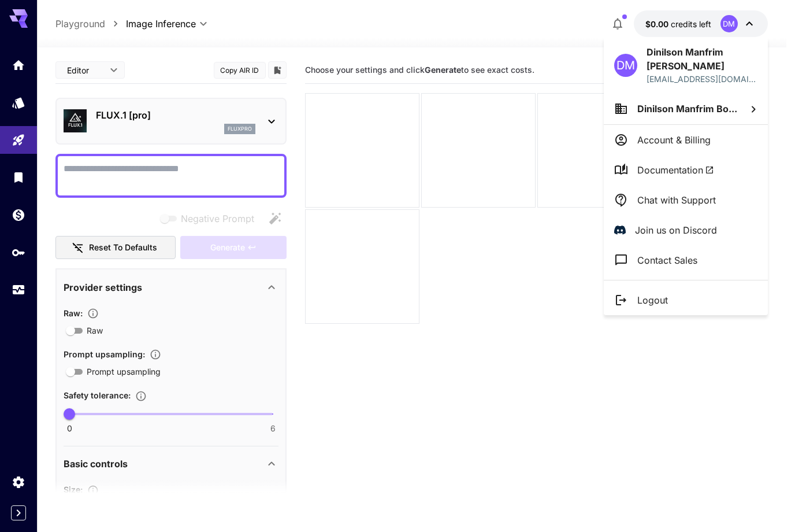 This screenshot has width=795, height=532. What do you see at coordinates (626, 65) in the screenshot?
I see `div: DM` at bounding box center [626, 65].